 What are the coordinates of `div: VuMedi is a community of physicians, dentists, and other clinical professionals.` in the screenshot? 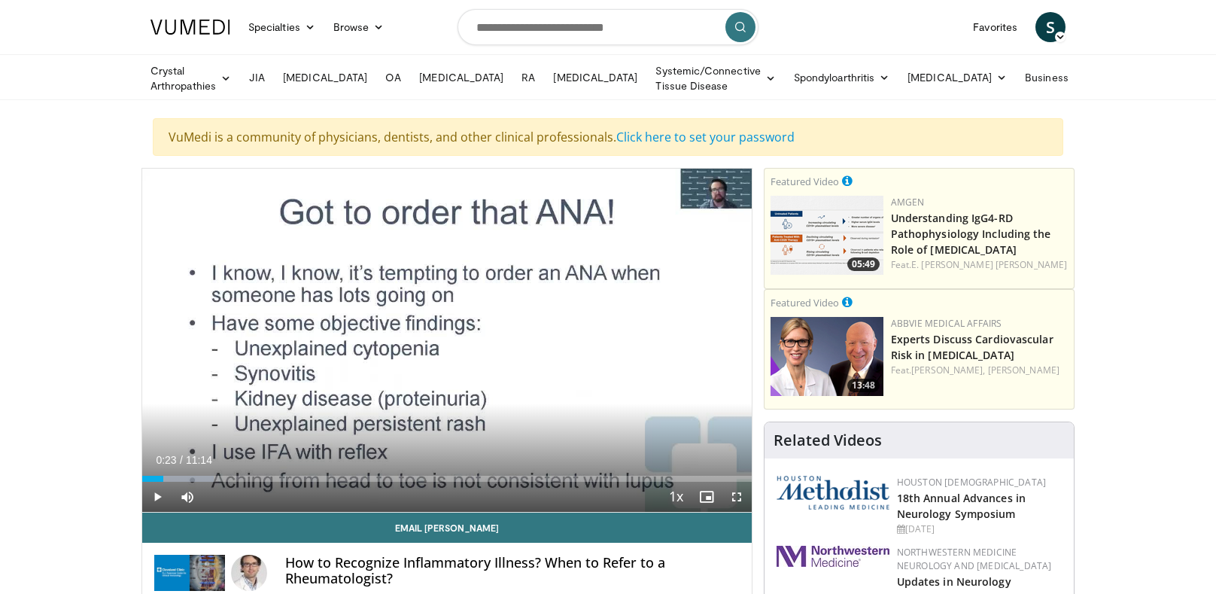 It's located at (608, 137).